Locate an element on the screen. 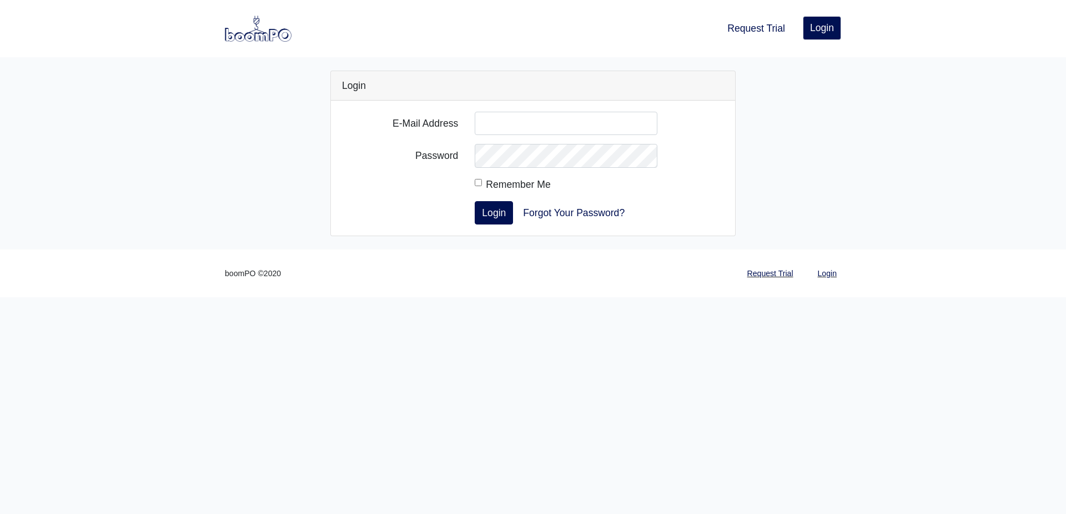  a: Forgot Your Password? is located at coordinates (574, 213).